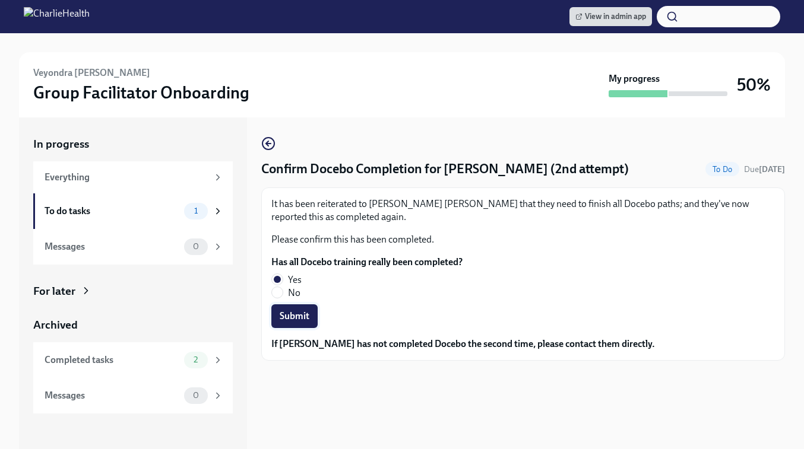 This screenshot has width=804, height=449. Describe the element at coordinates (126, 178) in the screenshot. I see `div: Everything` at that location.